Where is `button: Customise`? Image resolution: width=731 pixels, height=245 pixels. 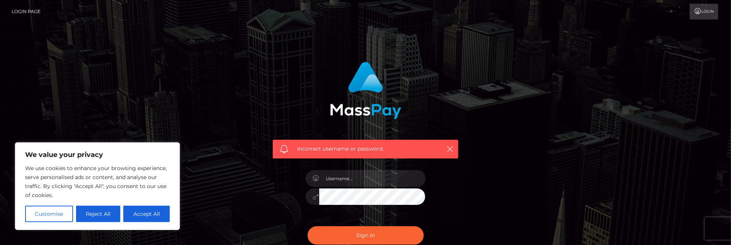
button: Customise is located at coordinates (49, 214).